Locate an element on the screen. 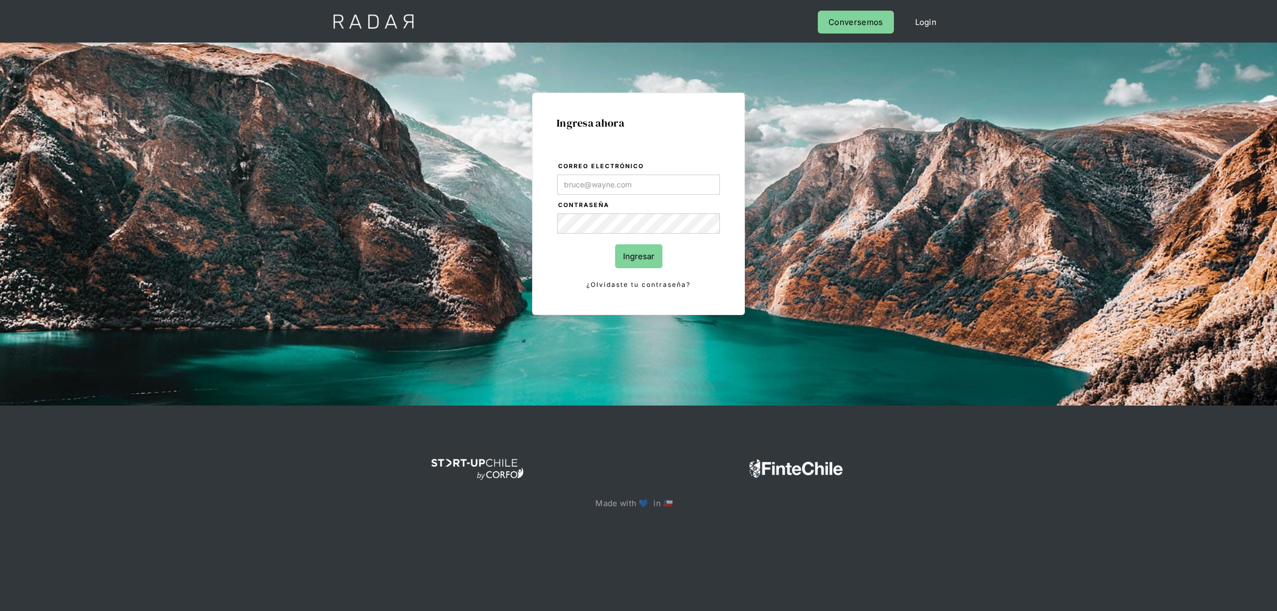 The height and width of the screenshot is (611, 1277). input: Ingresar is located at coordinates (638, 256).